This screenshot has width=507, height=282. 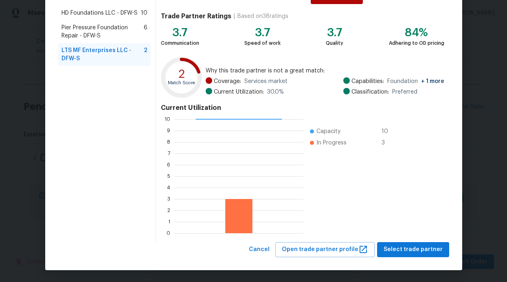 I want to click on span: Preferred, so click(x=405, y=92).